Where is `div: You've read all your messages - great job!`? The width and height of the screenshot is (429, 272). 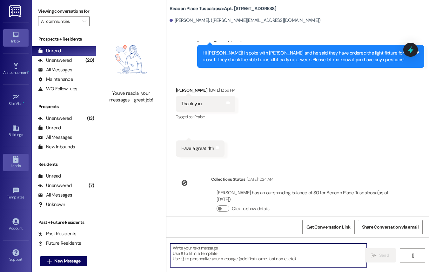 div: You've read all your messages - great job! is located at coordinates (131, 97).